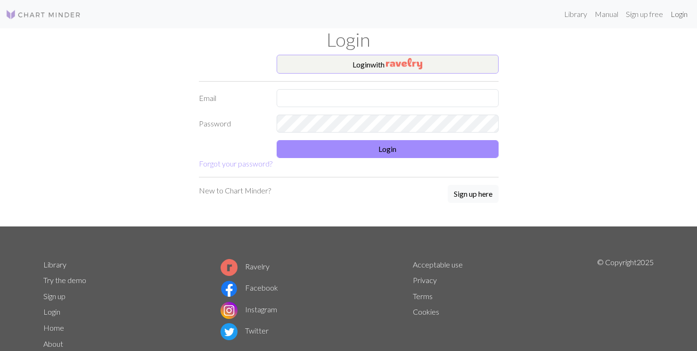 The width and height of the screenshot is (697, 351). I want to click on img: Ravelry, so click(404, 64).